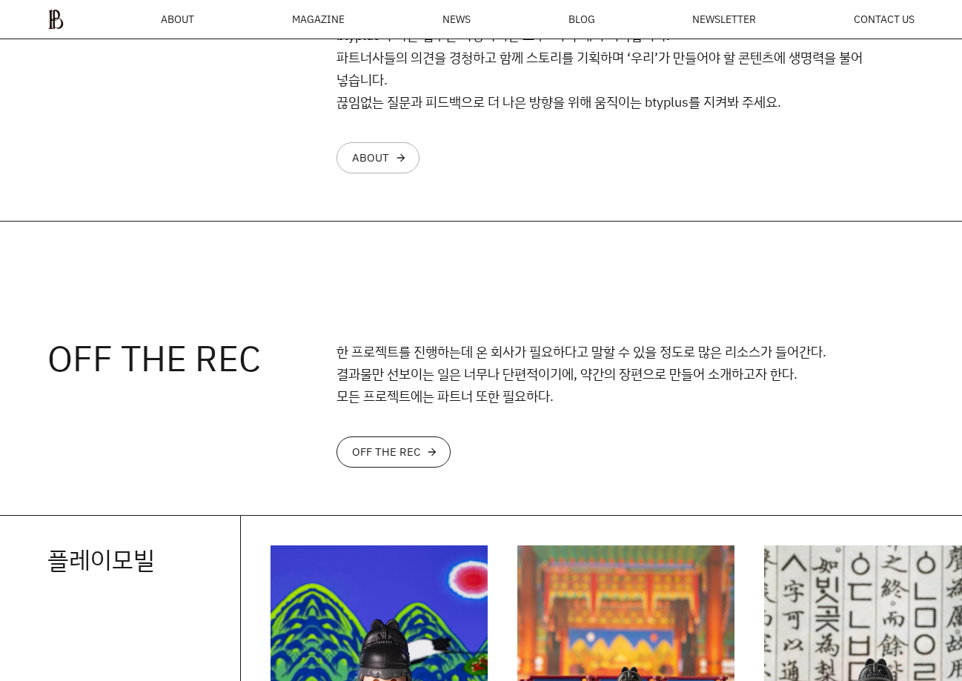 This screenshot has width=962, height=681. Describe the element at coordinates (56, 19) in the screenshot. I see `img: ba379d5522eb3.png` at that location.